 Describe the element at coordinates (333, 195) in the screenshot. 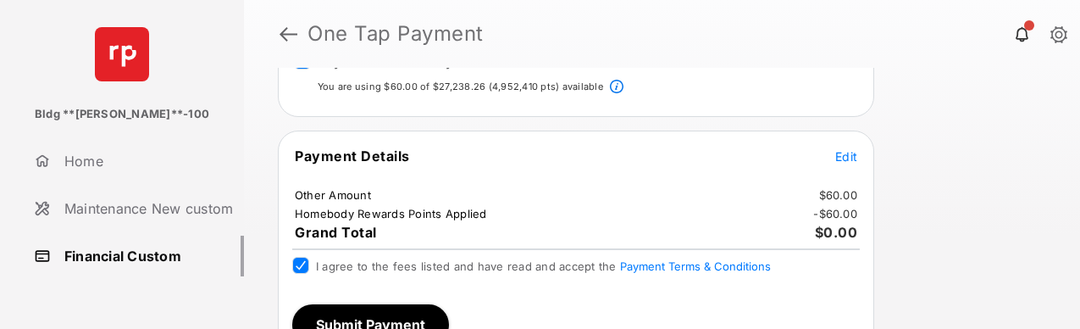

I see `td: Other Amount` at that location.